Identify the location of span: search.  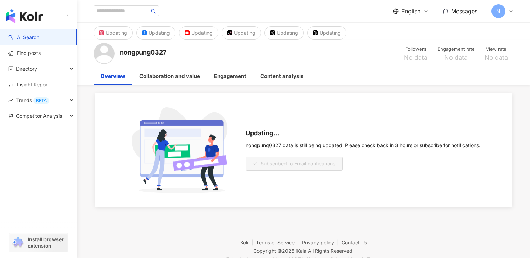
(153, 11).